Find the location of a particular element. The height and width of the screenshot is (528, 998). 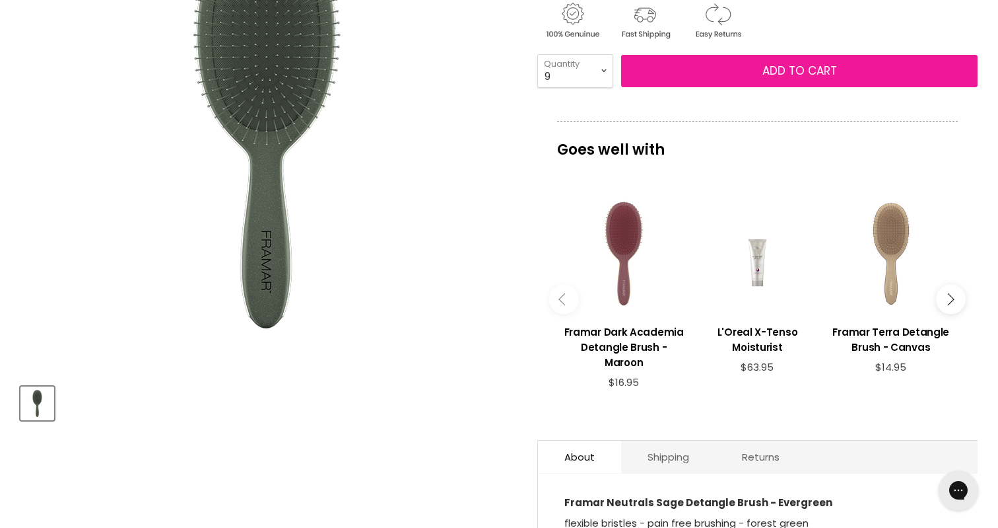

h3: L'Oreal X-Tenso Moisturist is located at coordinates (757, 339).